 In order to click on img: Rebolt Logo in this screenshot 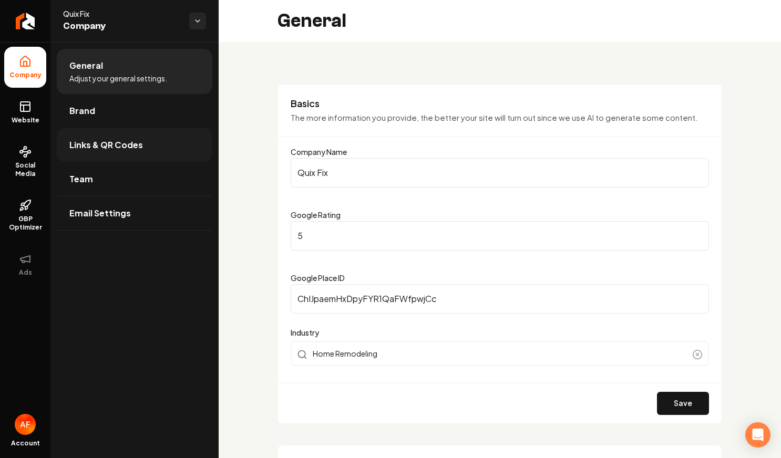, I will do `click(25, 21)`.